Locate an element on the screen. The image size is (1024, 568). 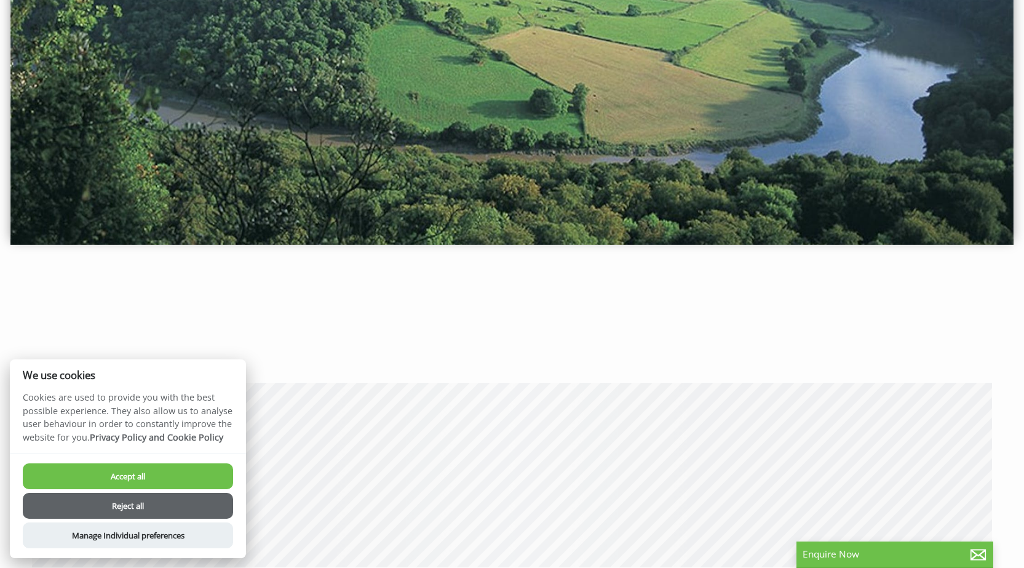
button: Accept all is located at coordinates (128, 476).